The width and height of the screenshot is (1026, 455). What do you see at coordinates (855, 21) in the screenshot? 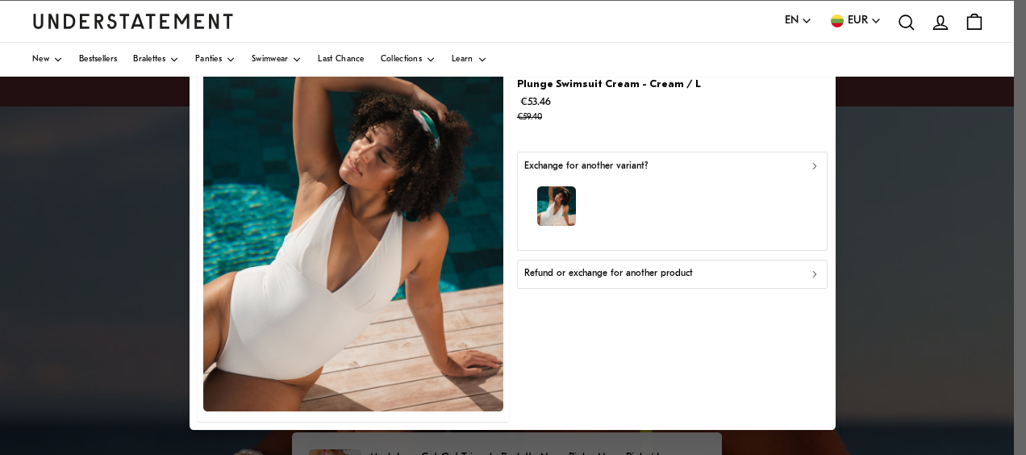
I see `button: EUR` at bounding box center [855, 21].